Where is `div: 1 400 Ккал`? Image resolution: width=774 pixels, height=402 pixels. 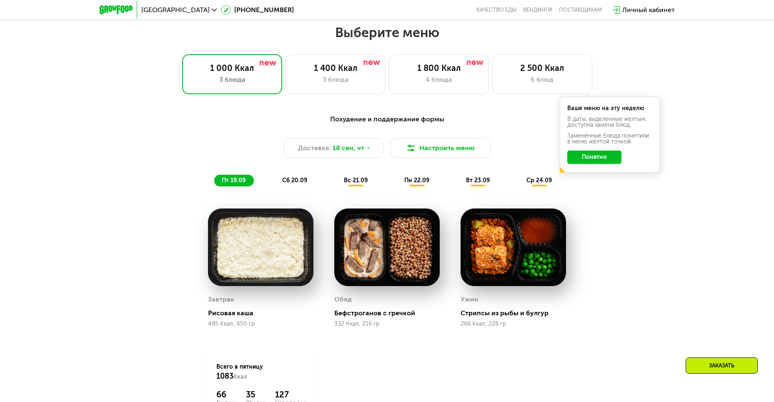 div: 1 400 Ккал is located at coordinates (336, 68).